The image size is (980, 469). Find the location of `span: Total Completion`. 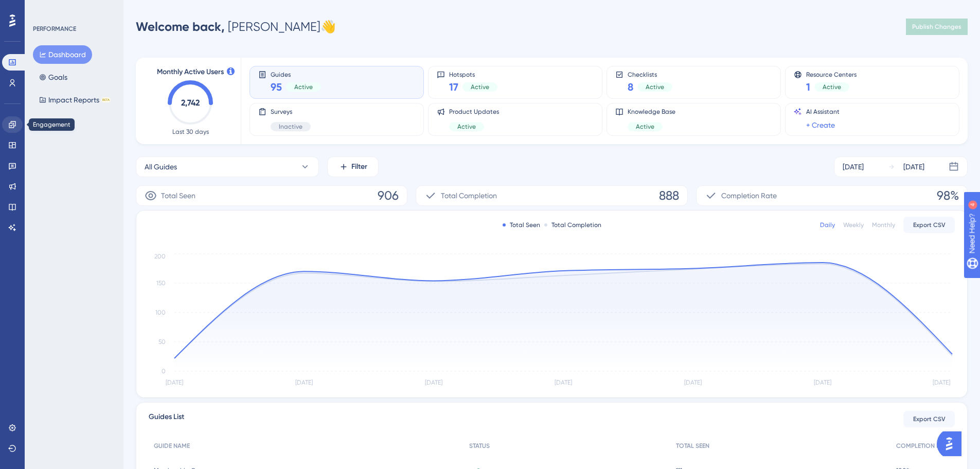

span: Total Completion is located at coordinates (469, 196).